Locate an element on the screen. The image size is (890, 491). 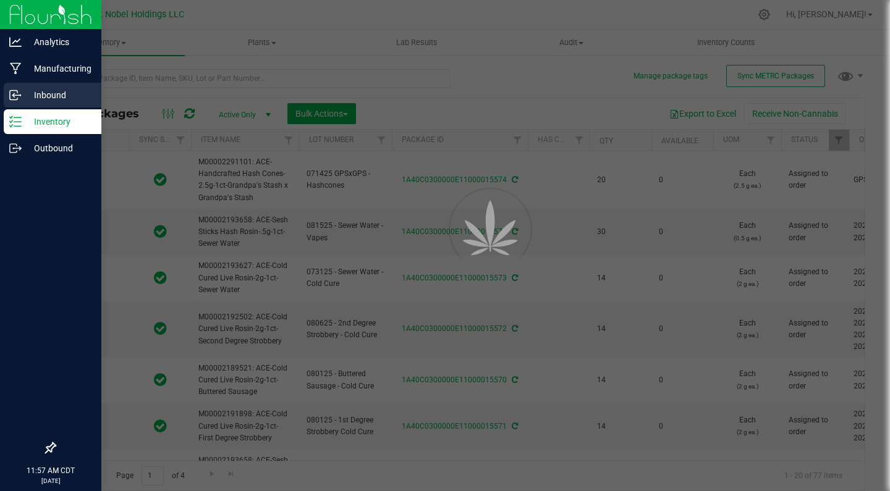
p: Manufacturing is located at coordinates (59, 69).